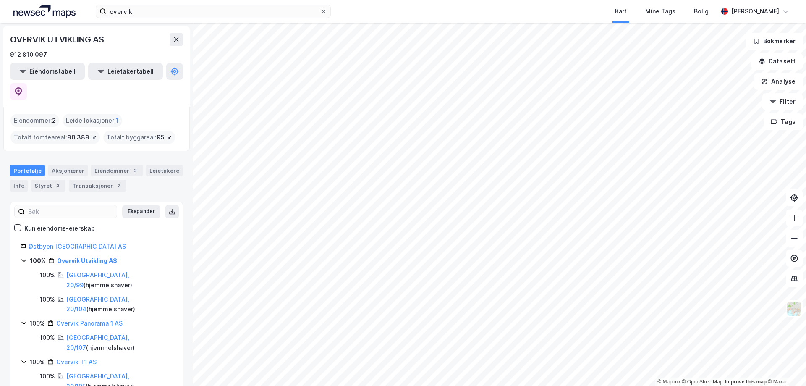 This screenshot has height=386, width=806. Describe the element at coordinates (58, 39) in the screenshot. I see `div: OVERVIK UTVIKLING AS` at that location.